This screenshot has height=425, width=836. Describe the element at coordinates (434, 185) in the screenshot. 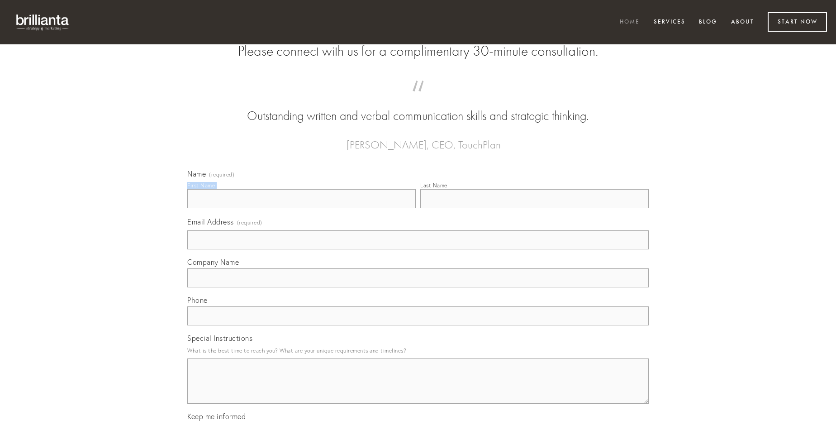

I see `div: Last Name` at that location.